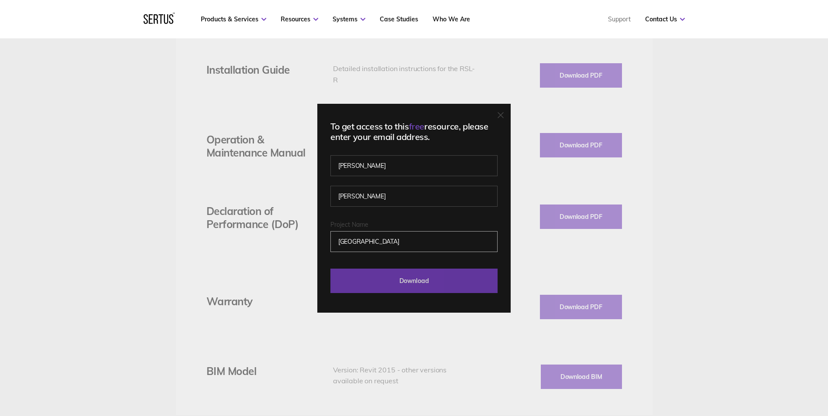  Describe the element at coordinates (619, 19) in the screenshot. I see `a: Support` at that location.